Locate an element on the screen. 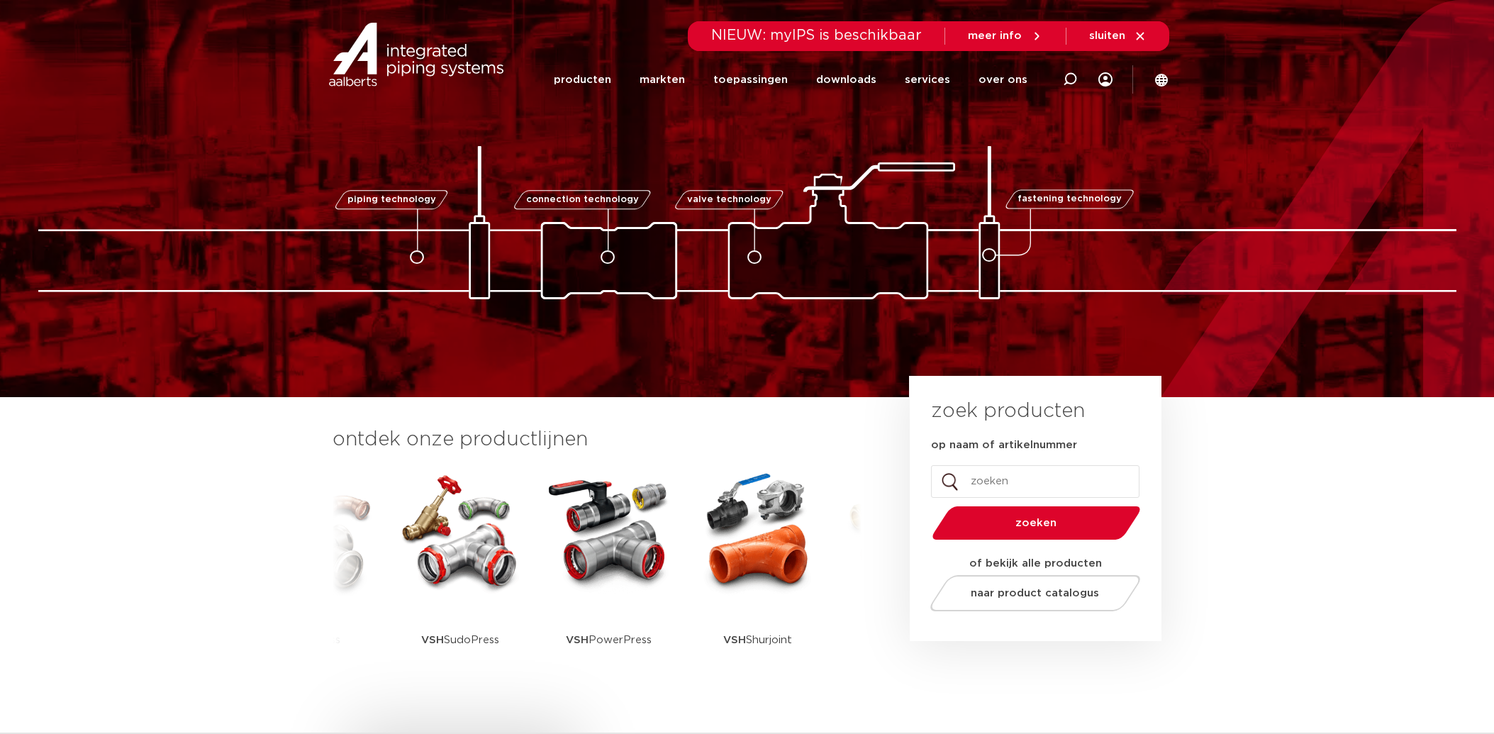 The width and height of the screenshot is (1494, 734). span: NIEUW: myIPS is beschikbaar is located at coordinates (816, 35).